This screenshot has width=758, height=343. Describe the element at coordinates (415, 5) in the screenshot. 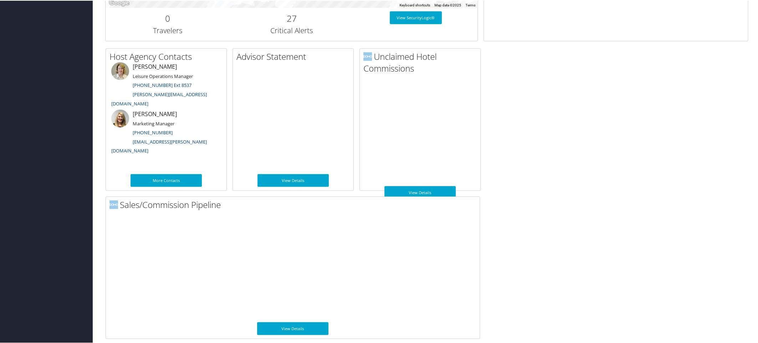

I see `button: Keyboard shortcuts` at that location.